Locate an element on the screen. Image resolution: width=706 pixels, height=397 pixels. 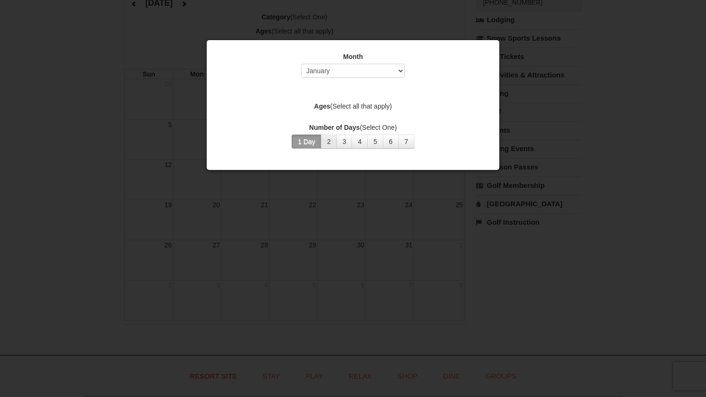
strong: Number of Days is located at coordinates (334, 127).